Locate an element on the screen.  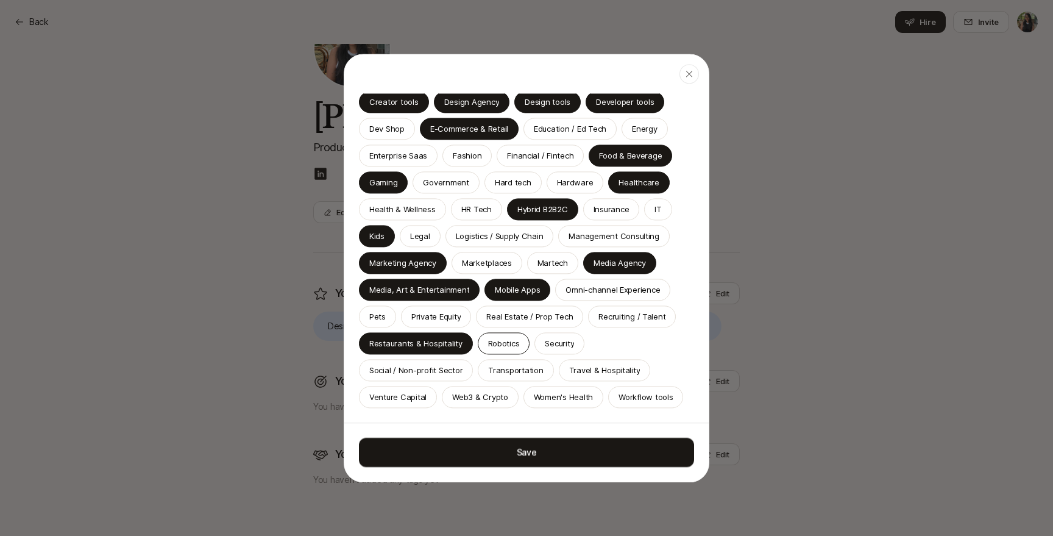
div: E-Commerce & Retail is located at coordinates (469, 129).